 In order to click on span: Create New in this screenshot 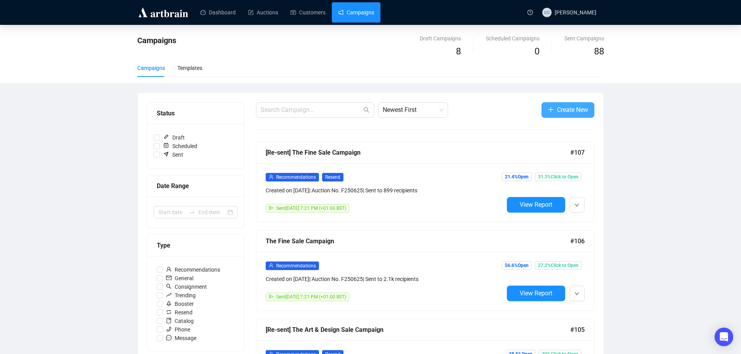, I will do `click(573, 110)`.